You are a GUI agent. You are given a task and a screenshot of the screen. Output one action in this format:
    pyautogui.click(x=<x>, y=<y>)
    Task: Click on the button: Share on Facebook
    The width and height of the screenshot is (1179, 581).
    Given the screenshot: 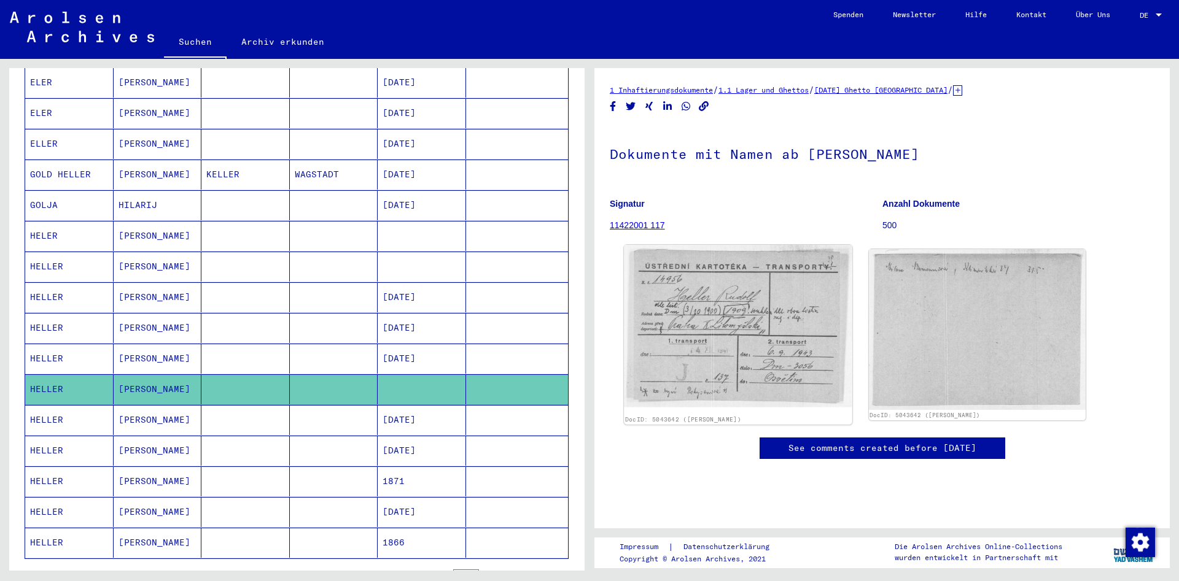 What is the action you would take?
    pyautogui.click(x=613, y=106)
    